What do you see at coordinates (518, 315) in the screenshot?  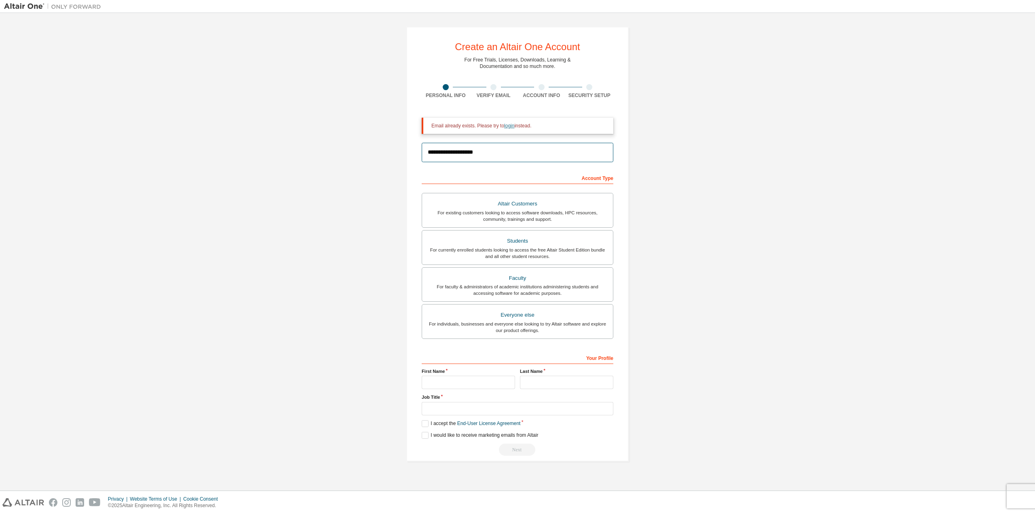 I see `div: Everyone else` at bounding box center [518, 315].